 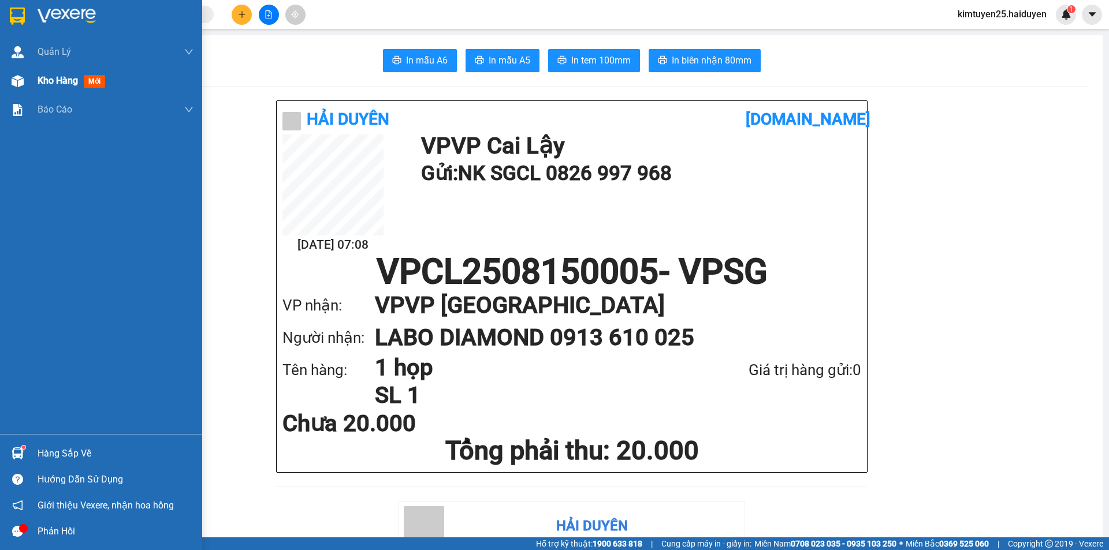 I want to click on span: question-circle, so click(x=17, y=479).